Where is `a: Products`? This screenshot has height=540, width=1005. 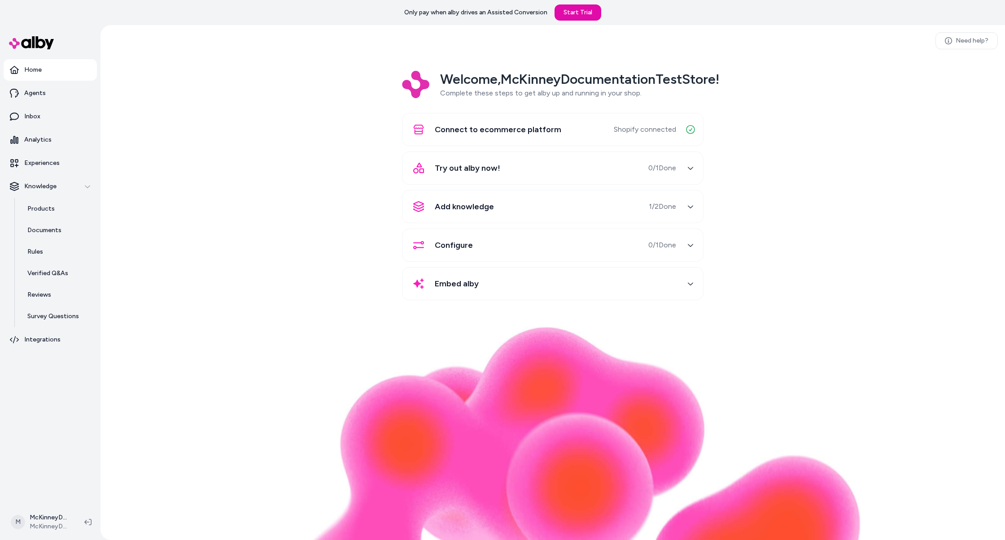
a: Products is located at coordinates (57, 209).